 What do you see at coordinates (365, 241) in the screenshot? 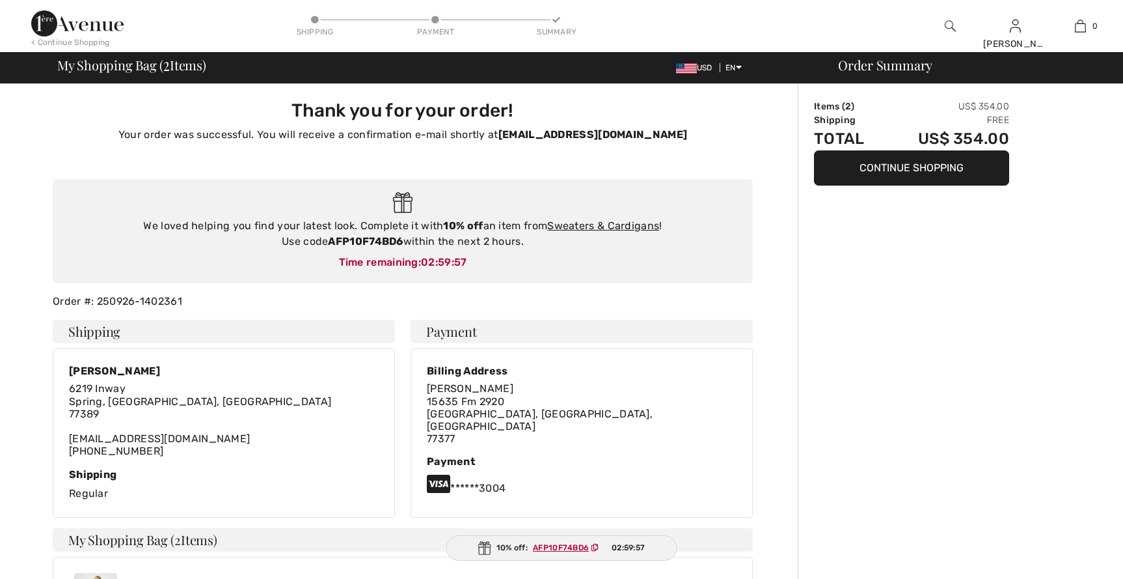
I see `strong: AFP10F74BD6` at bounding box center [365, 241].